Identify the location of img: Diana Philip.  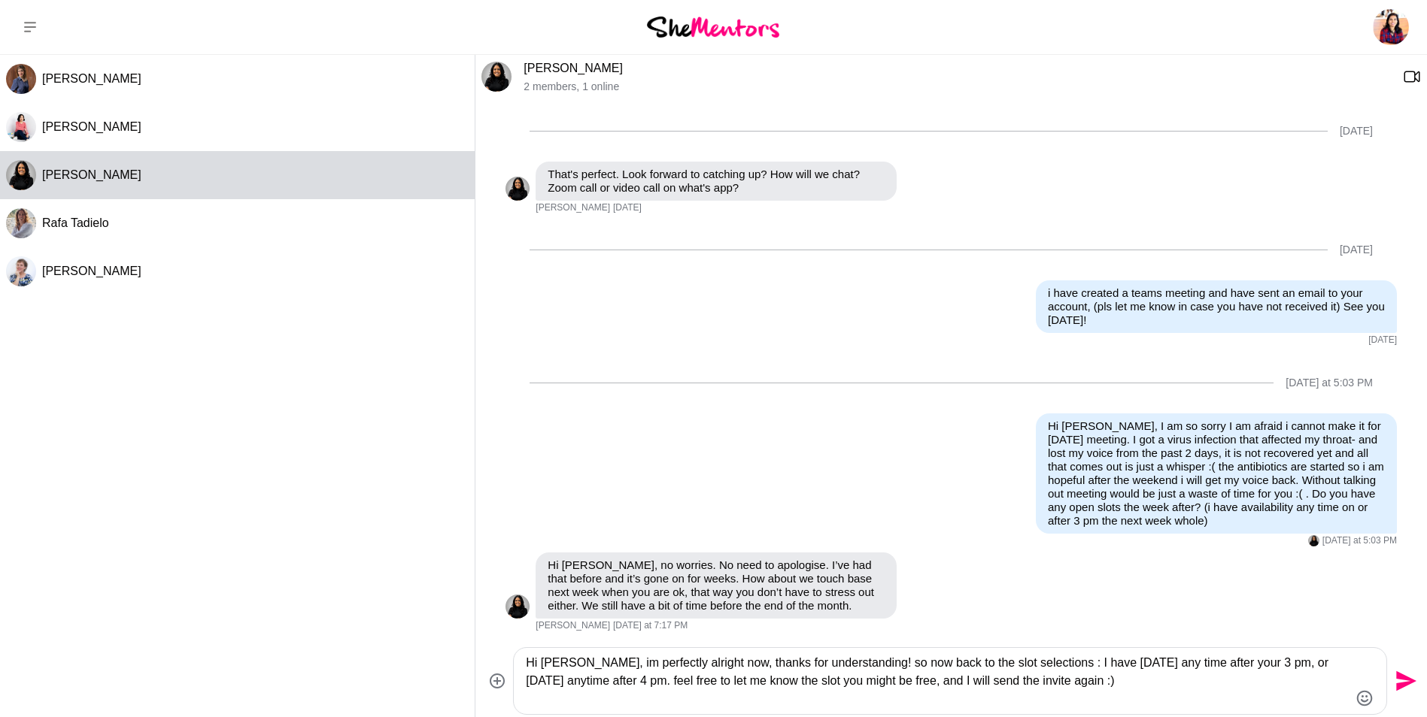
(1390, 27).